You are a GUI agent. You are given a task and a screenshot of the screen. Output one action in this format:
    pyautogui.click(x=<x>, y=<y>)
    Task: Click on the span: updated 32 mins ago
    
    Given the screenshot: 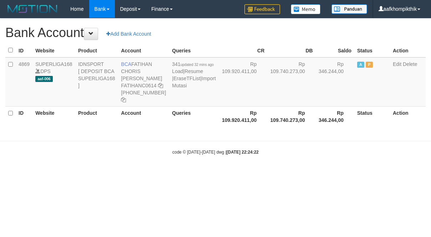 What is the action you would take?
    pyautogui.click(x=197, y=65)
    